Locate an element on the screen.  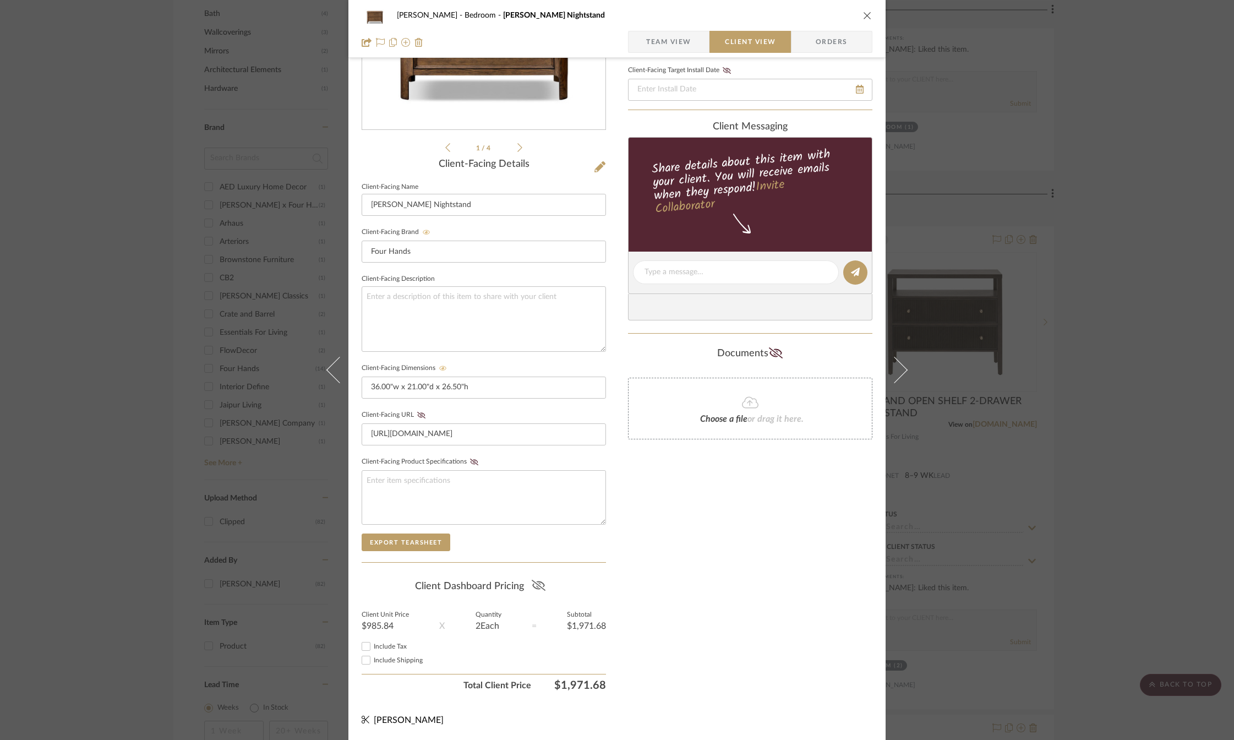
input: Enter Client-Facing Item Name is located at coordinates (484, 205).